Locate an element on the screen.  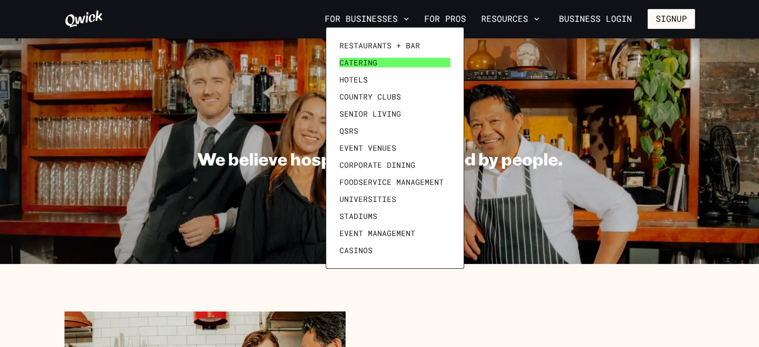
span: Restaurants + Bar is located at coordinates (380, 46).